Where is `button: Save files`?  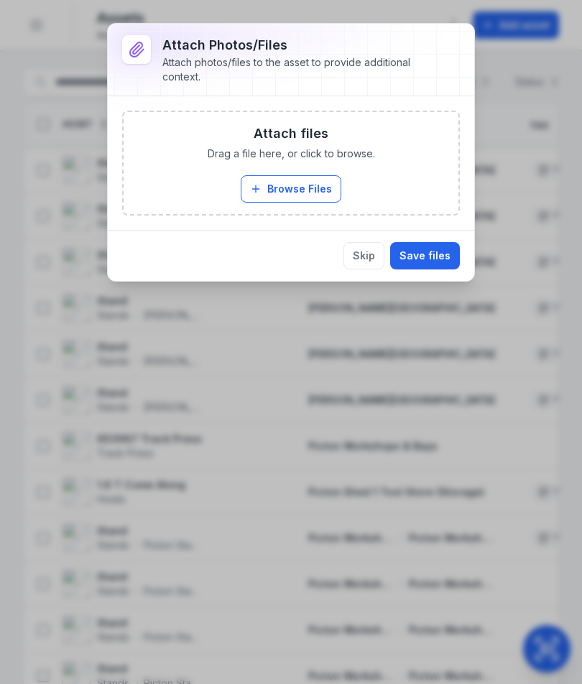
button: Save files is located at coordinates (425, 256).